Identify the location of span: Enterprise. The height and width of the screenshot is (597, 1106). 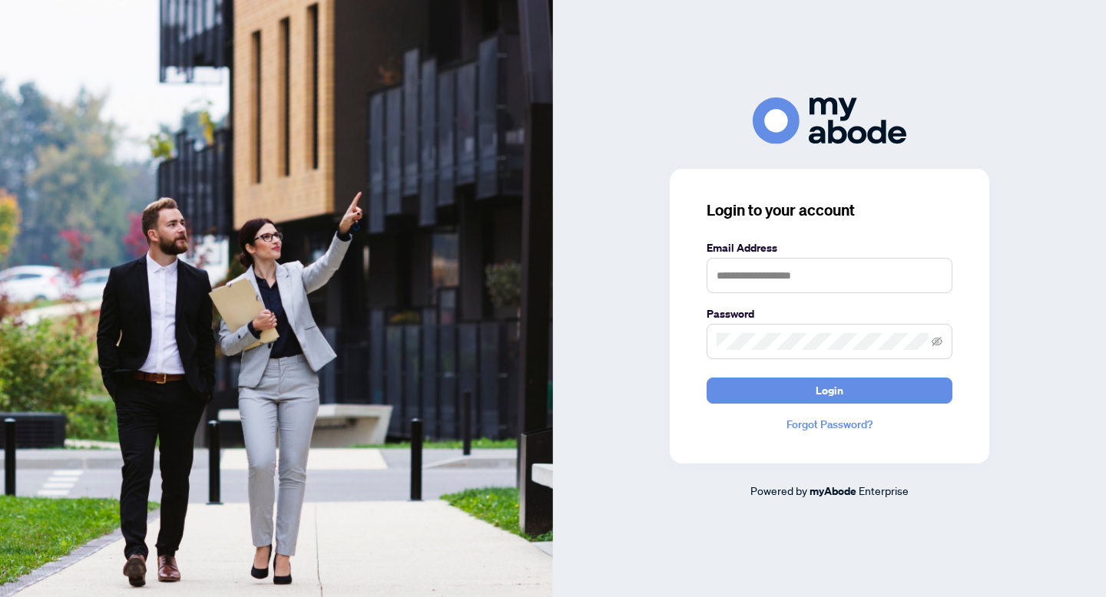
(883, 491).